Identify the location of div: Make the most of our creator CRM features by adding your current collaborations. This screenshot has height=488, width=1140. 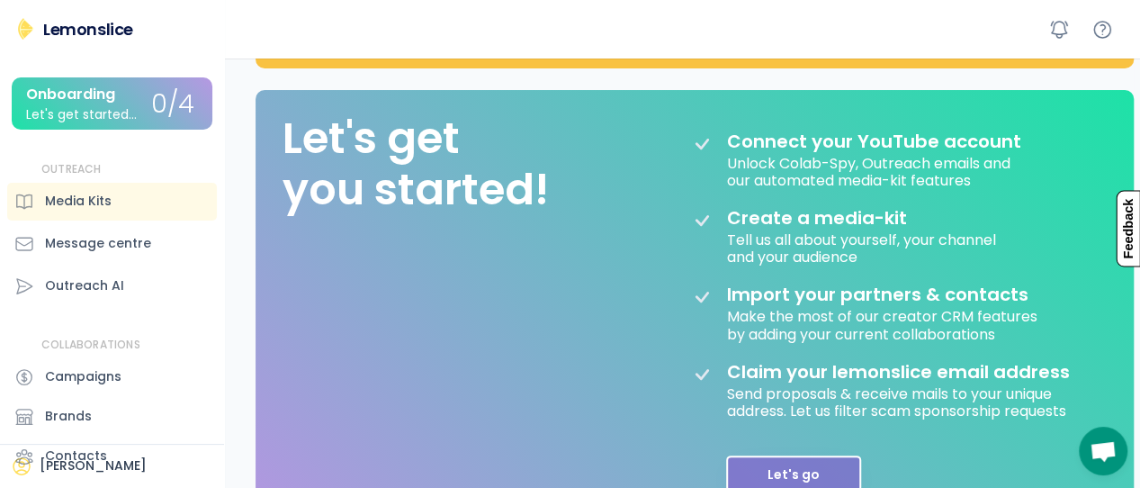
(883, 323).